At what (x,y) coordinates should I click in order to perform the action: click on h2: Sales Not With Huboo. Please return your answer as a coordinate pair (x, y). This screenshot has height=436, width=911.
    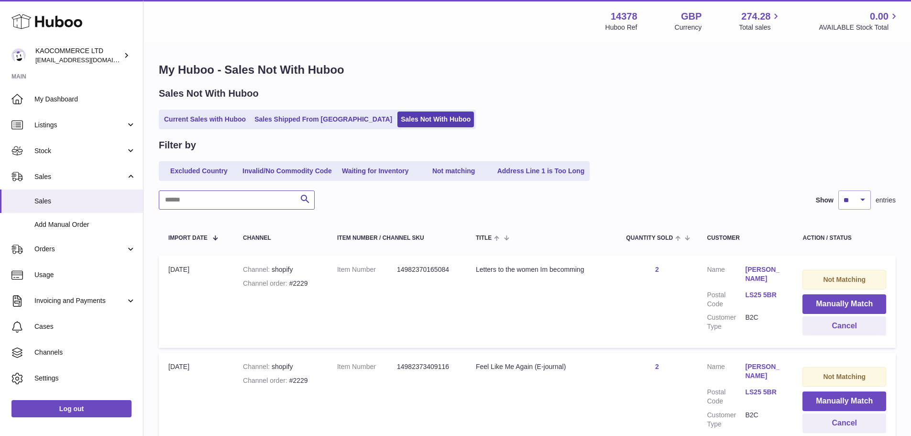
    Looking at the image, I should click on (209, 93).